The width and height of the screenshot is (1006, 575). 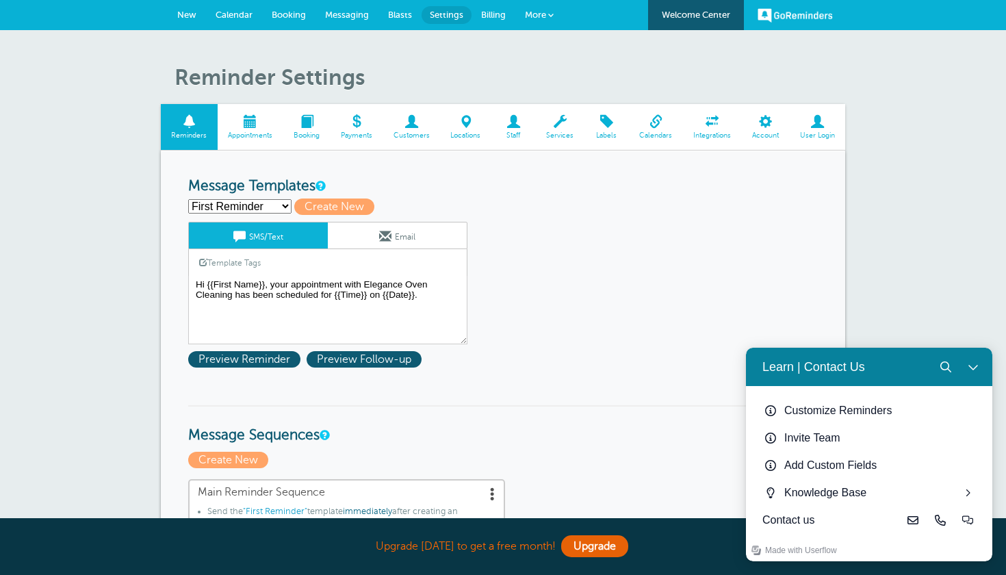 I want to click on a: Main Reminder Sequence Send the"First Reminder"templateimmediatelyafter creating an appointment.S..., so click(x=346, y=523).